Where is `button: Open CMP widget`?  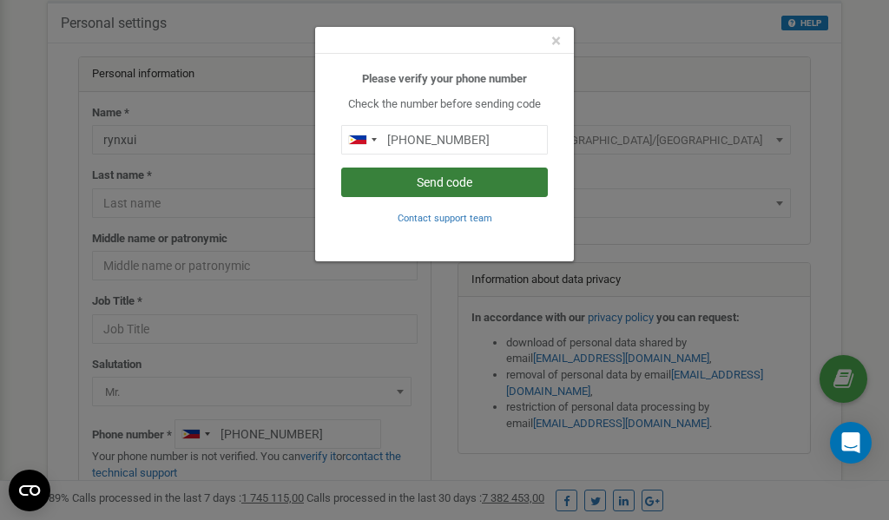 button: Open CMP widget is located at coordinates (30, 491).